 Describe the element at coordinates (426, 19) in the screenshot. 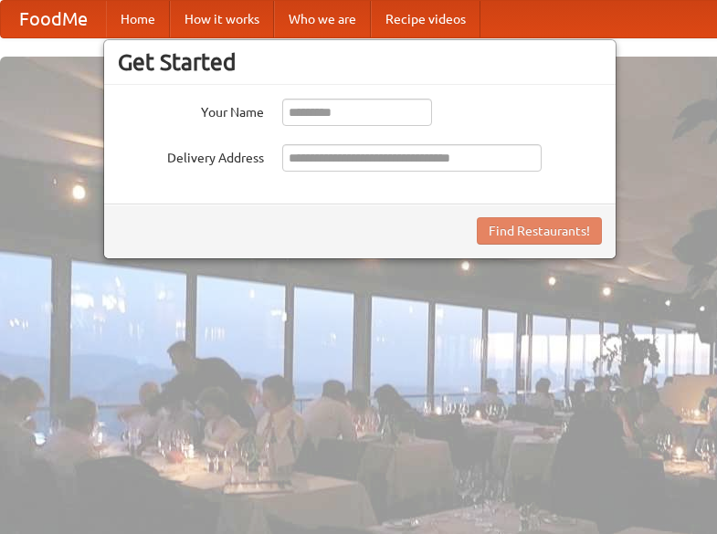

I see `a: Recipe videos` at that location.